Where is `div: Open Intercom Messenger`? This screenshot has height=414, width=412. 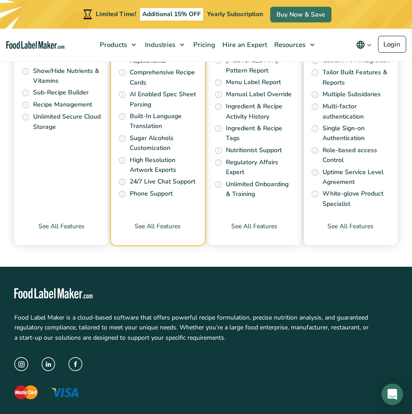 div: Open Intercom Messenger is located at coordinates (392, 394).